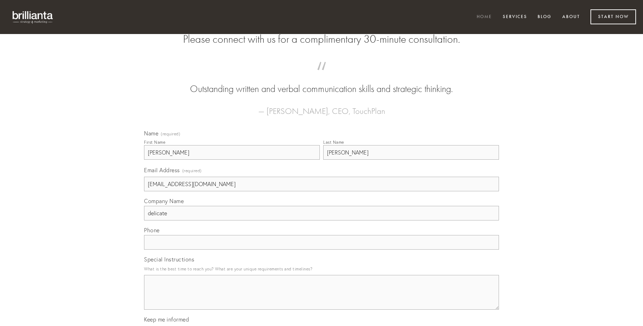  I want to click on div: Last Name, so click(333, 142).